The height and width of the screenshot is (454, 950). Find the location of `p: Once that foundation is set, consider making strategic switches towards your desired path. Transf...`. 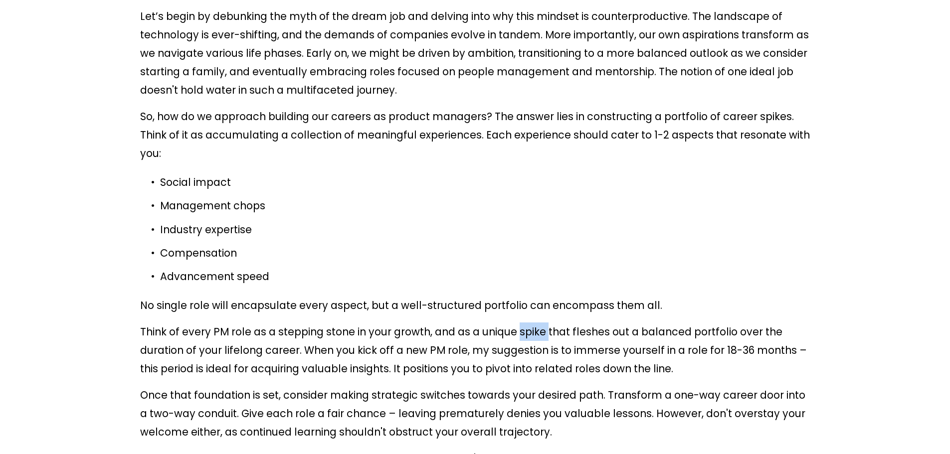

p: Once that foundation is set, consider making strategic switches towards your desired path. Transf... is located at coordinates (475, 414).